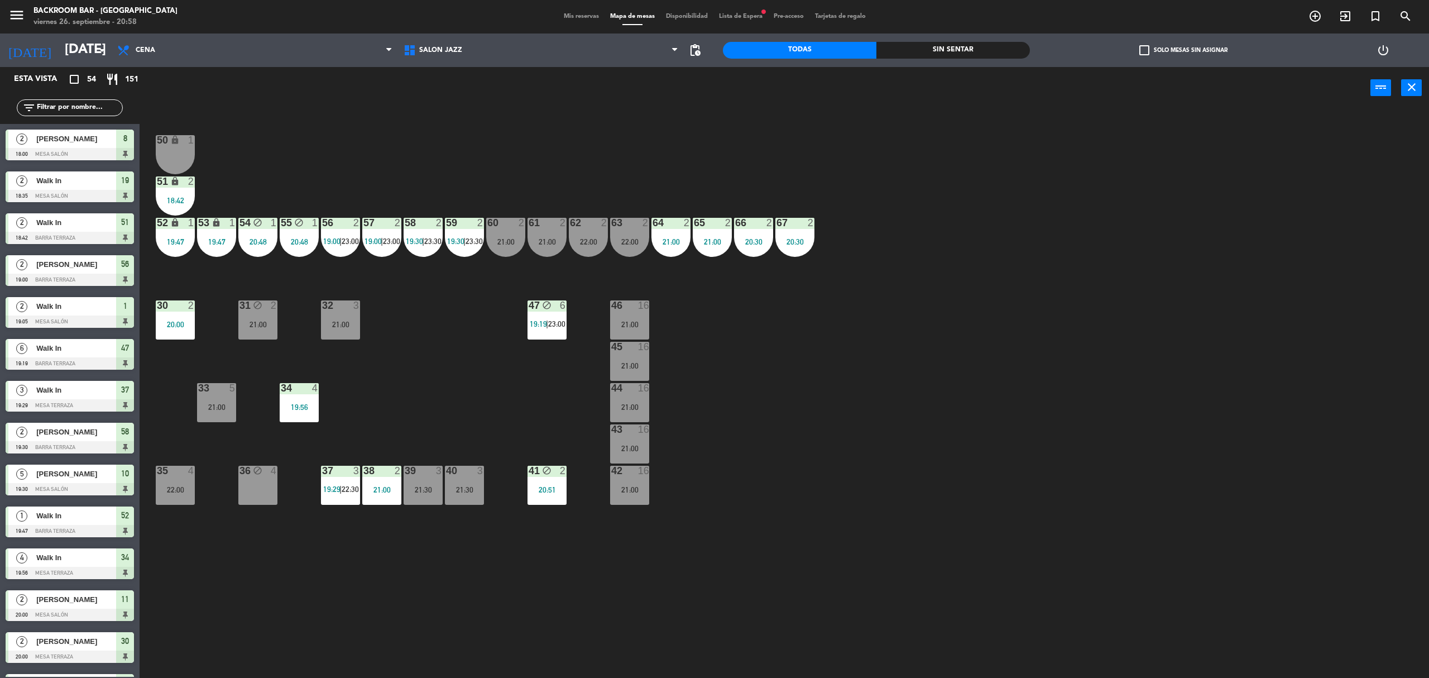  Describe the element at coordinates (332, 489) in the screenshot. I see `span: 19:29` at that location.